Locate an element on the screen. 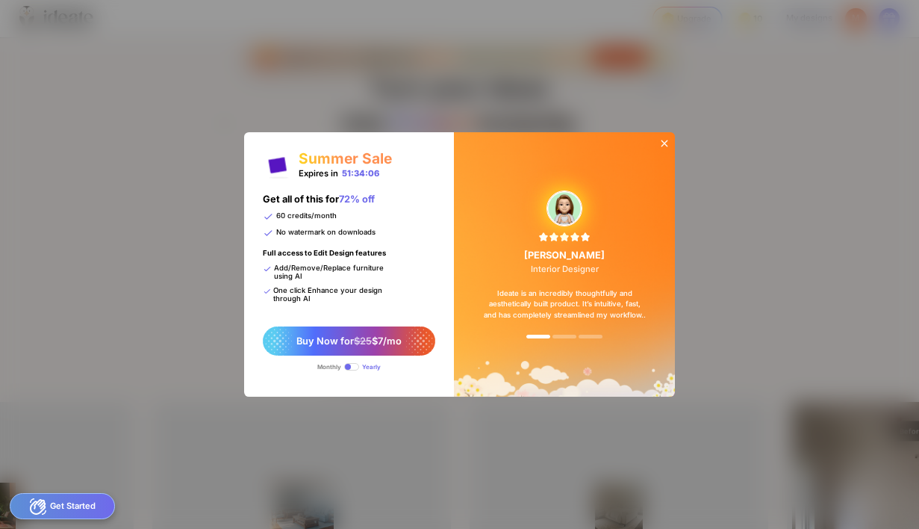  div: One click Enhance your design through AI is located at coordinates (326, 294).